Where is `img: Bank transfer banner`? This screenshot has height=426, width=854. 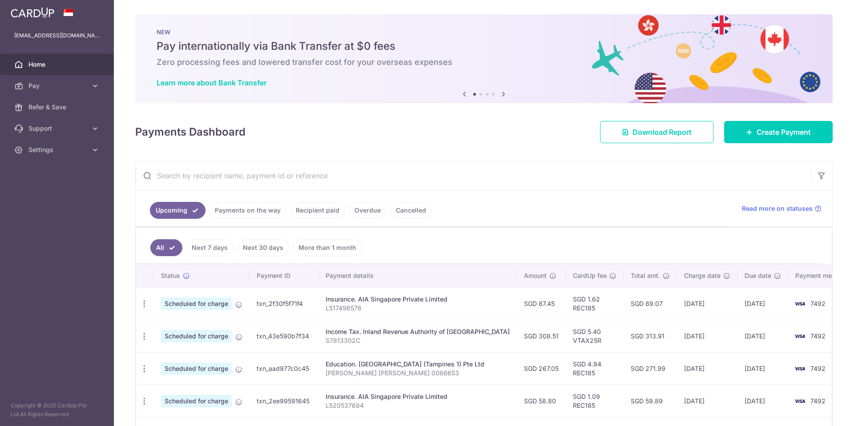
img: Bank transfer banner is located at coordinates (484, 59).